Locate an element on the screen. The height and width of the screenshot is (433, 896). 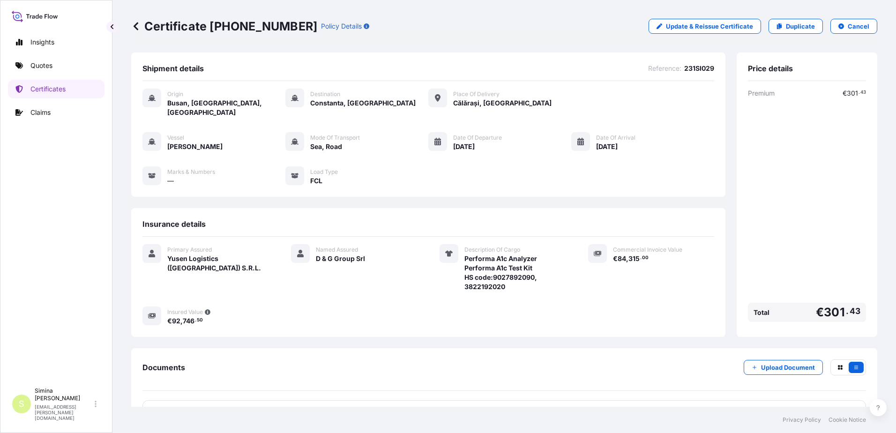
span: Place of Delivery is located at coordinates (476, 94).